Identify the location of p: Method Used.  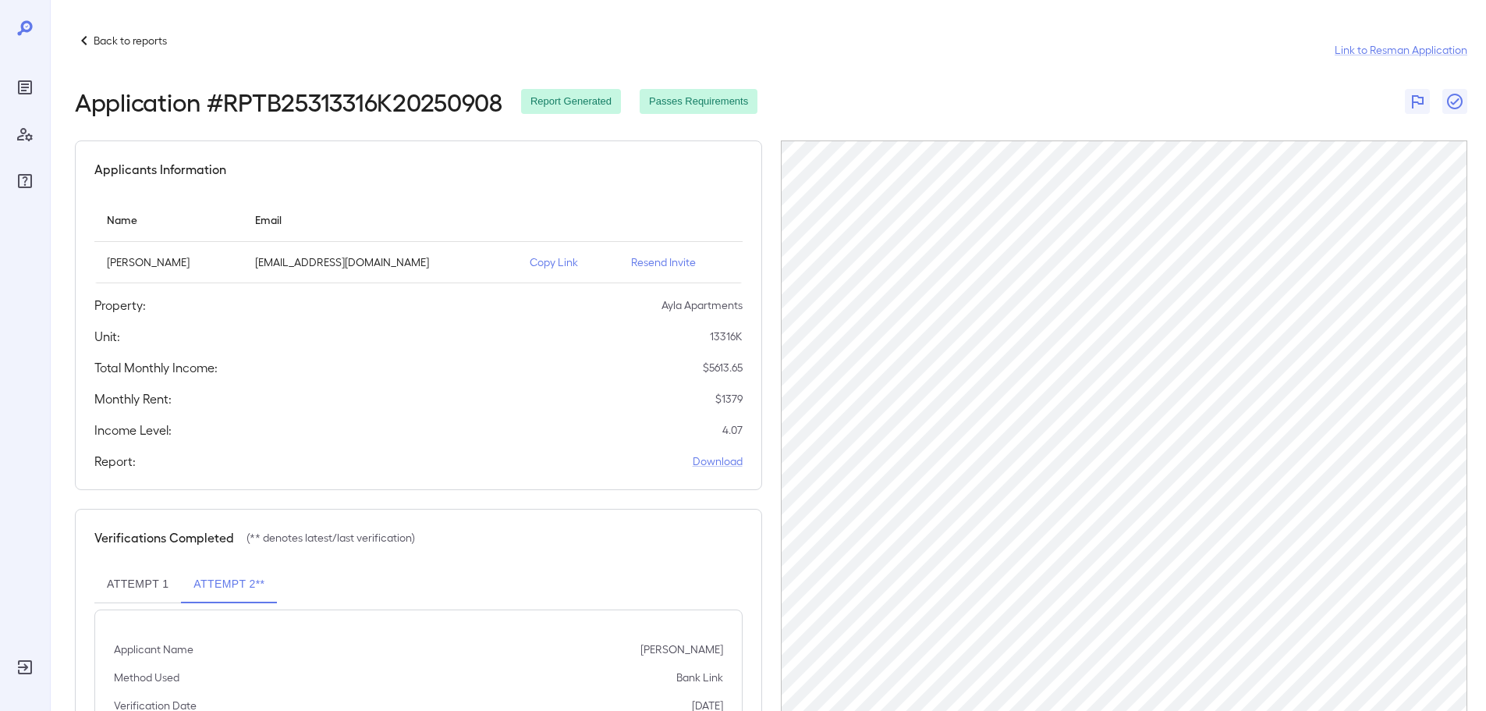
(147, 677).